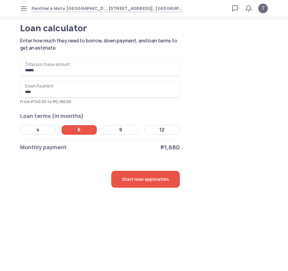 The width and height of the screenshot is (288, 271). Describe the element at coordinates (162, 130) in the screenshot. I see `div: 12` at that location.